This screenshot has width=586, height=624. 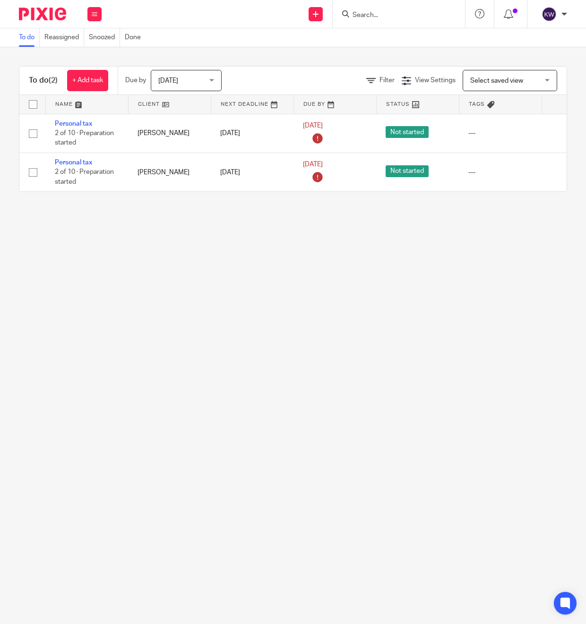 What do you see at coordinates (87, 80) in the screenshot?
I see `a: + Add task` at bounding box center [87, 80].